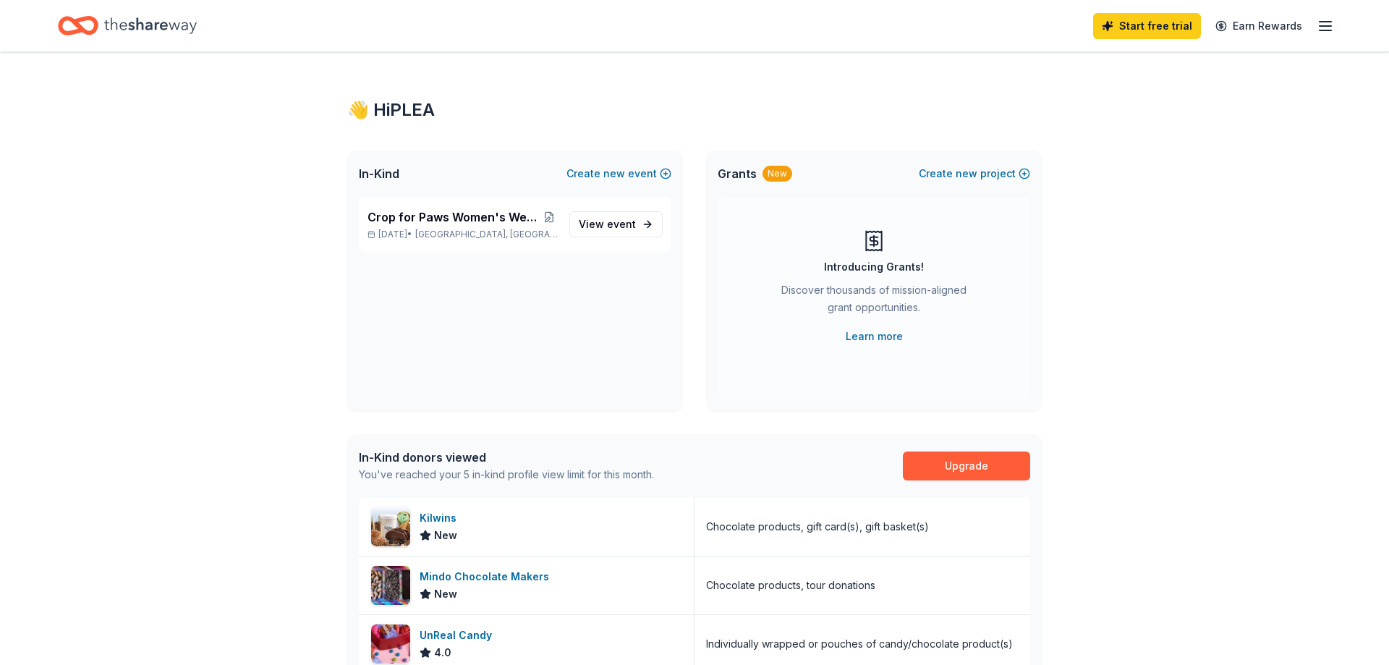  I want to click on div: New, so click(777, 174).